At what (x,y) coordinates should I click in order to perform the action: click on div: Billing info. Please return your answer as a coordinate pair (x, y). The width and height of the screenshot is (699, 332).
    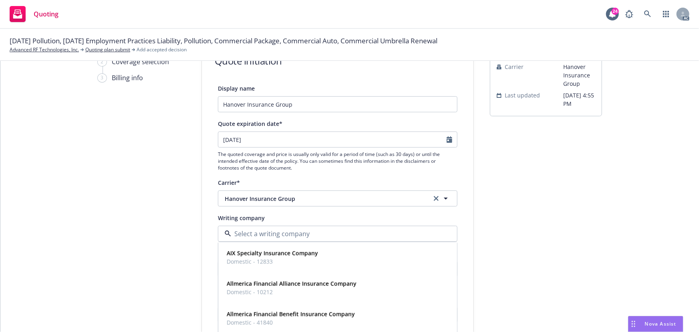
    Looking at the image, I should click on (127, 78).